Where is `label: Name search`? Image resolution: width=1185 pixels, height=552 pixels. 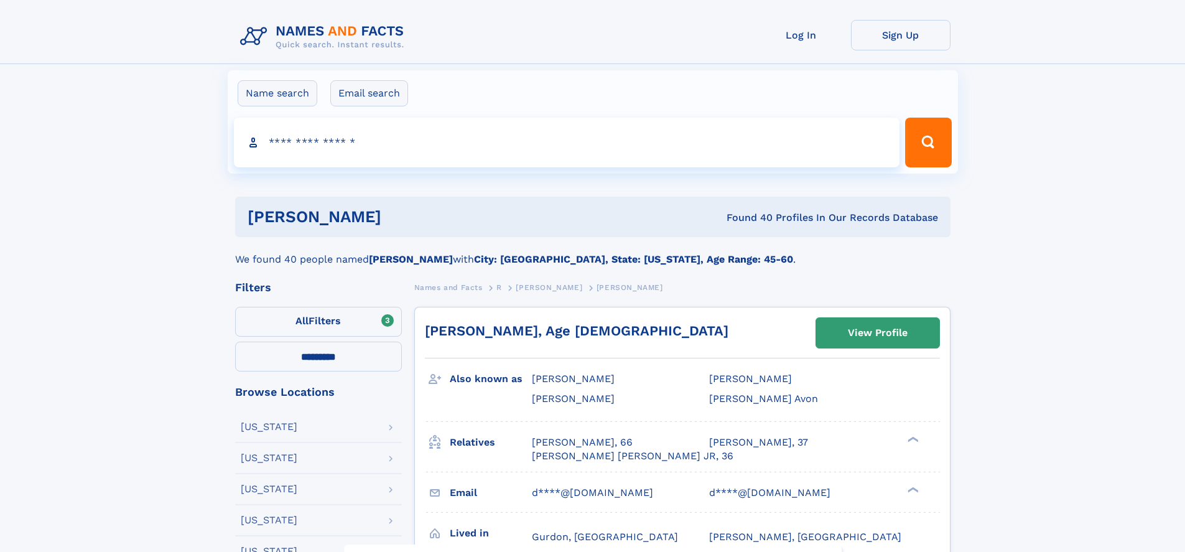
label: Name search is located at coordinates (278, 93).